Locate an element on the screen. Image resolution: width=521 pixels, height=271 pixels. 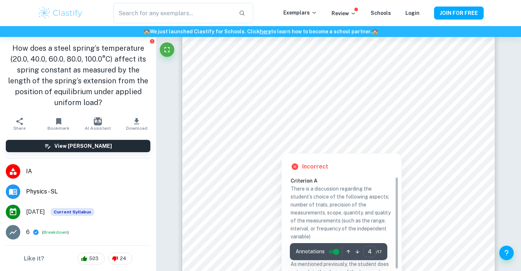
h6: Criterion A is located at coordinates (345, 181).